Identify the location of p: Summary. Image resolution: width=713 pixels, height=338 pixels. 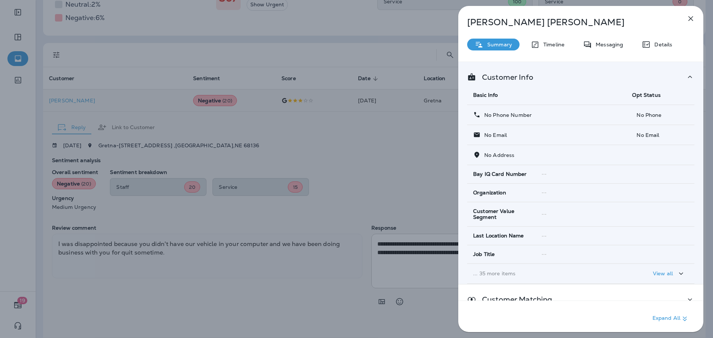
(498, 45).